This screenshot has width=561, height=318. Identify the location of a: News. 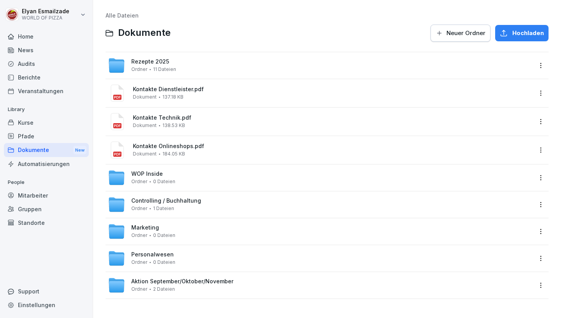
(46, 50).